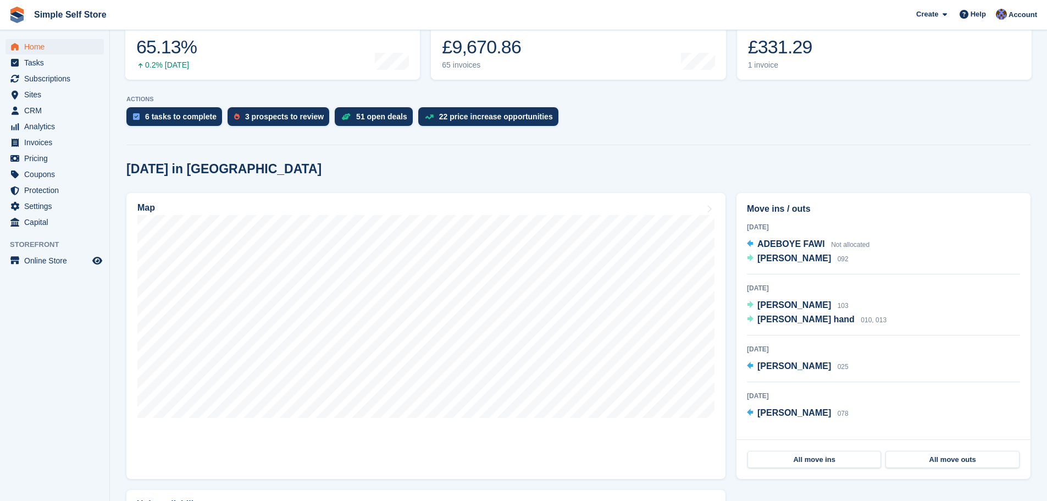 This screenshot has width=1047, height=501. I want to click on span: Storefront, so click(59, 245).